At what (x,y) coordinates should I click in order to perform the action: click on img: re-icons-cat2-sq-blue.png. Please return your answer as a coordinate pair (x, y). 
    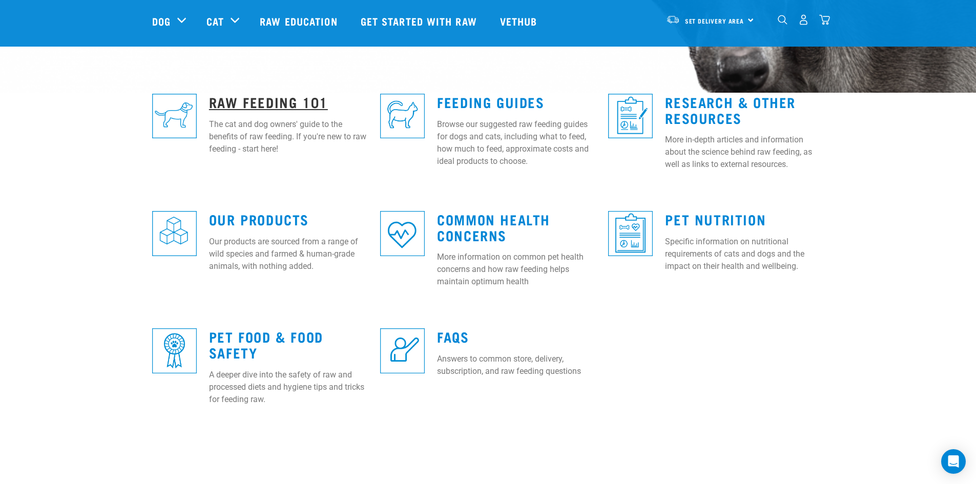
    Looking at the image, I should click on (402, 116).